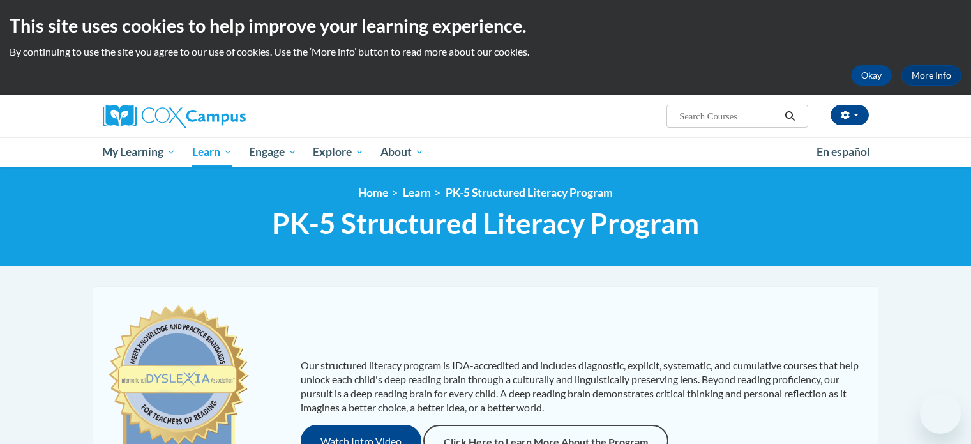 The width and height of the screenshot is (971, 444). Describe the element at coordinates (402, 152) in the screenshot. I see `a: About` at that location.